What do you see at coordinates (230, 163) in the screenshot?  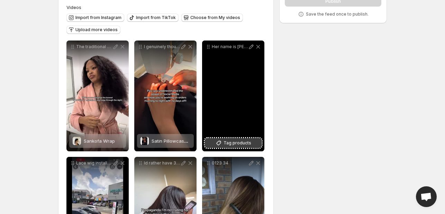 I see `p: 0123 34` at bounding box center [230, 163].